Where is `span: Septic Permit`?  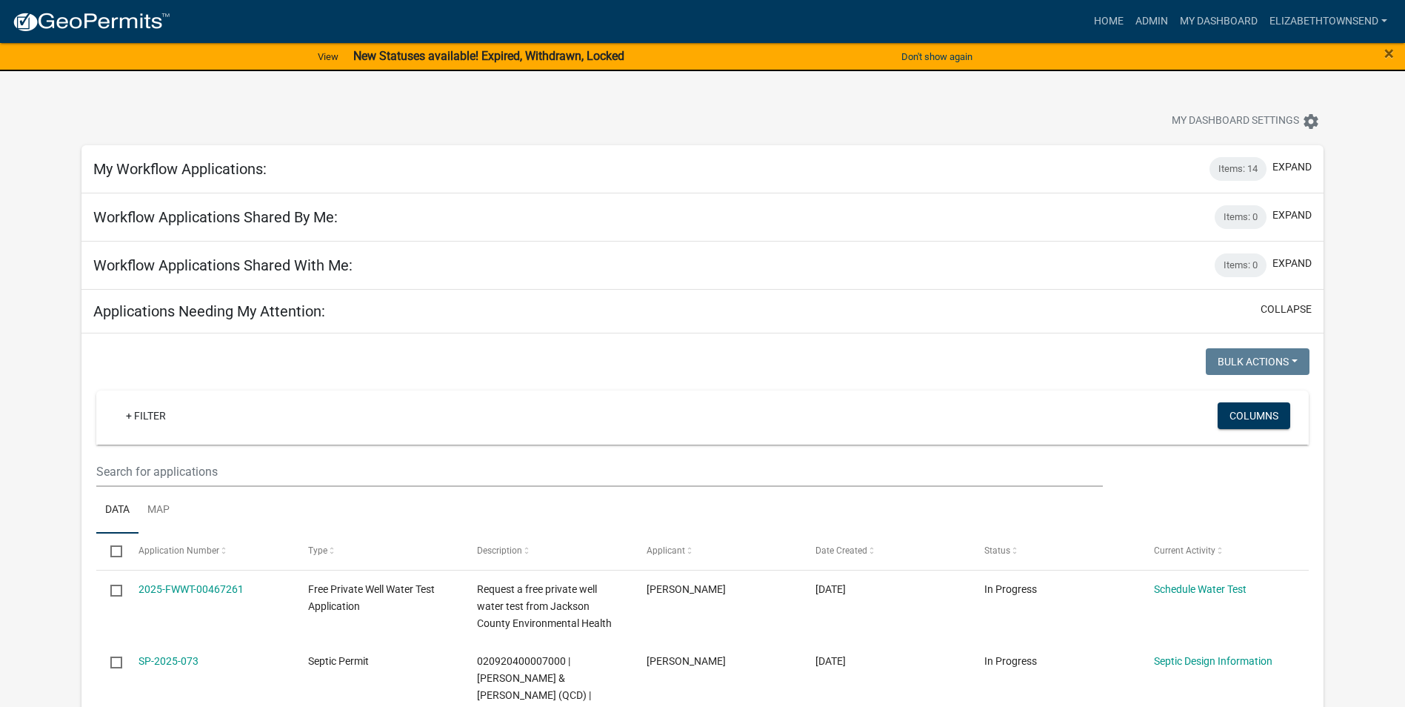
span: Septic Permit is located at coordinates (338, 661).